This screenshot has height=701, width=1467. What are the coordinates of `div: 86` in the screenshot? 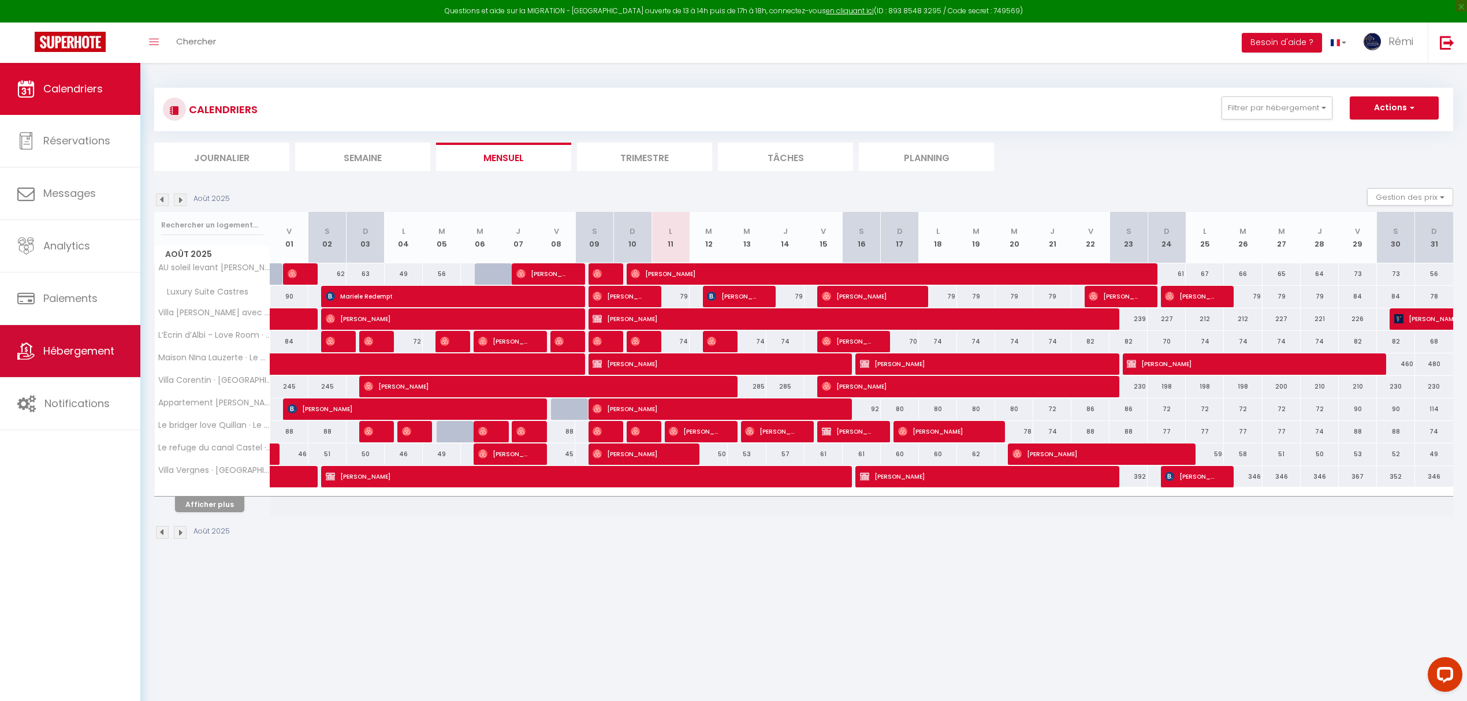 It's located at (1129, 409).